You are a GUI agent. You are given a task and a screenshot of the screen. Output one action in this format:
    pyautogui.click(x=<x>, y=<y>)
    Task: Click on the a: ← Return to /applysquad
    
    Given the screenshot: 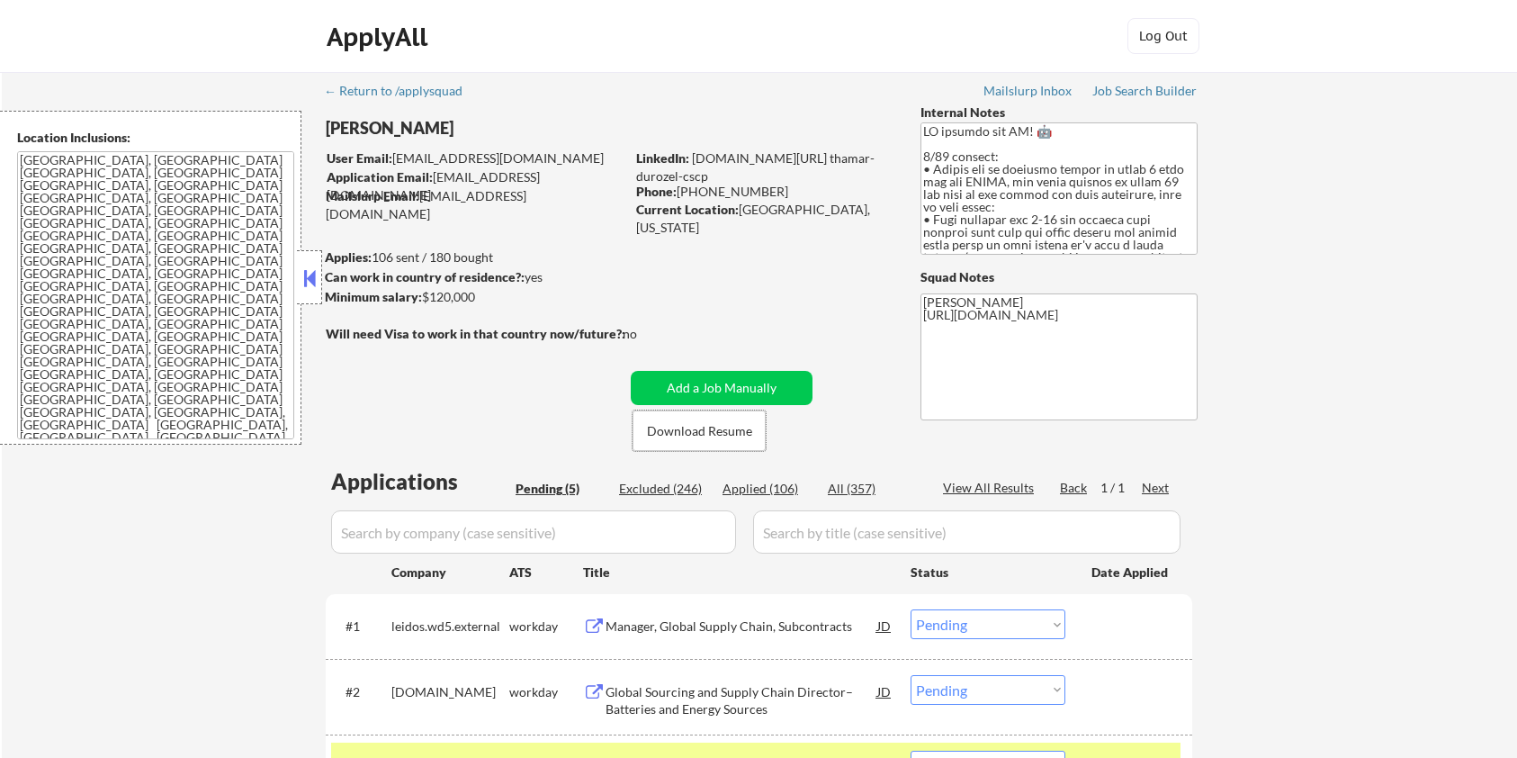 What is the action you would take?
    pyautogui.click(x=401, y=93)
    